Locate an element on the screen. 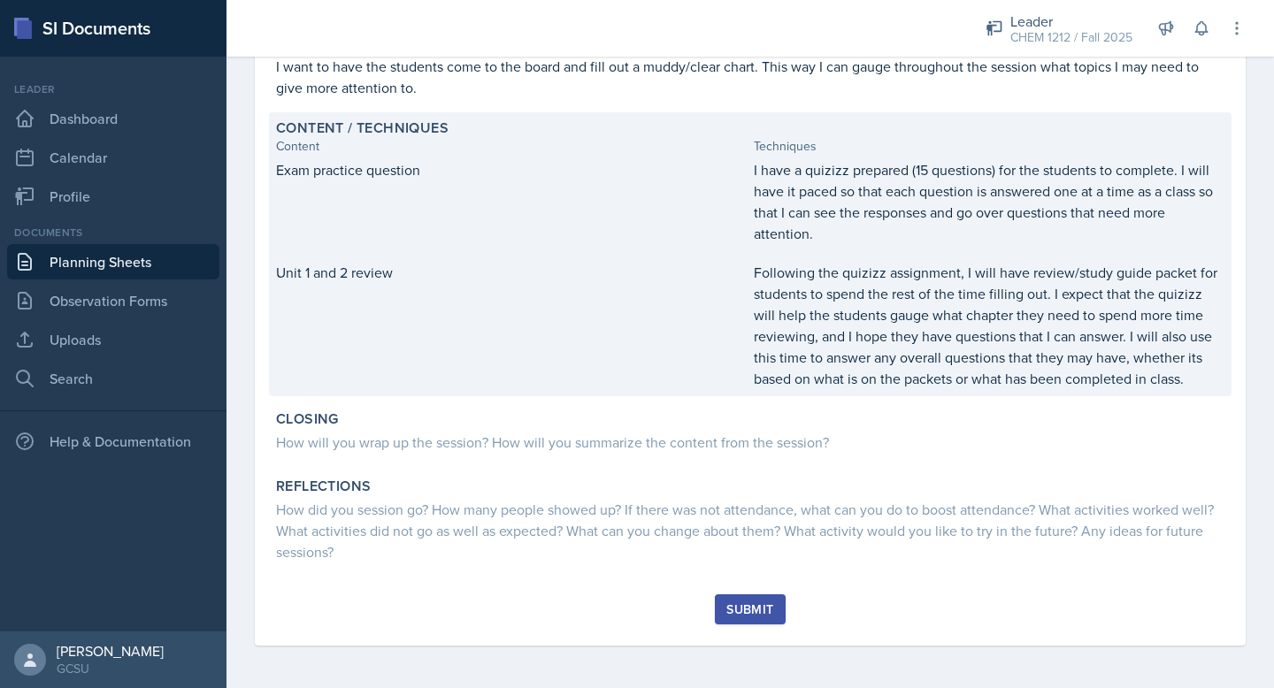  div: CHEM 1212 / Fall 2025 is located at coordinates (1071, 37).